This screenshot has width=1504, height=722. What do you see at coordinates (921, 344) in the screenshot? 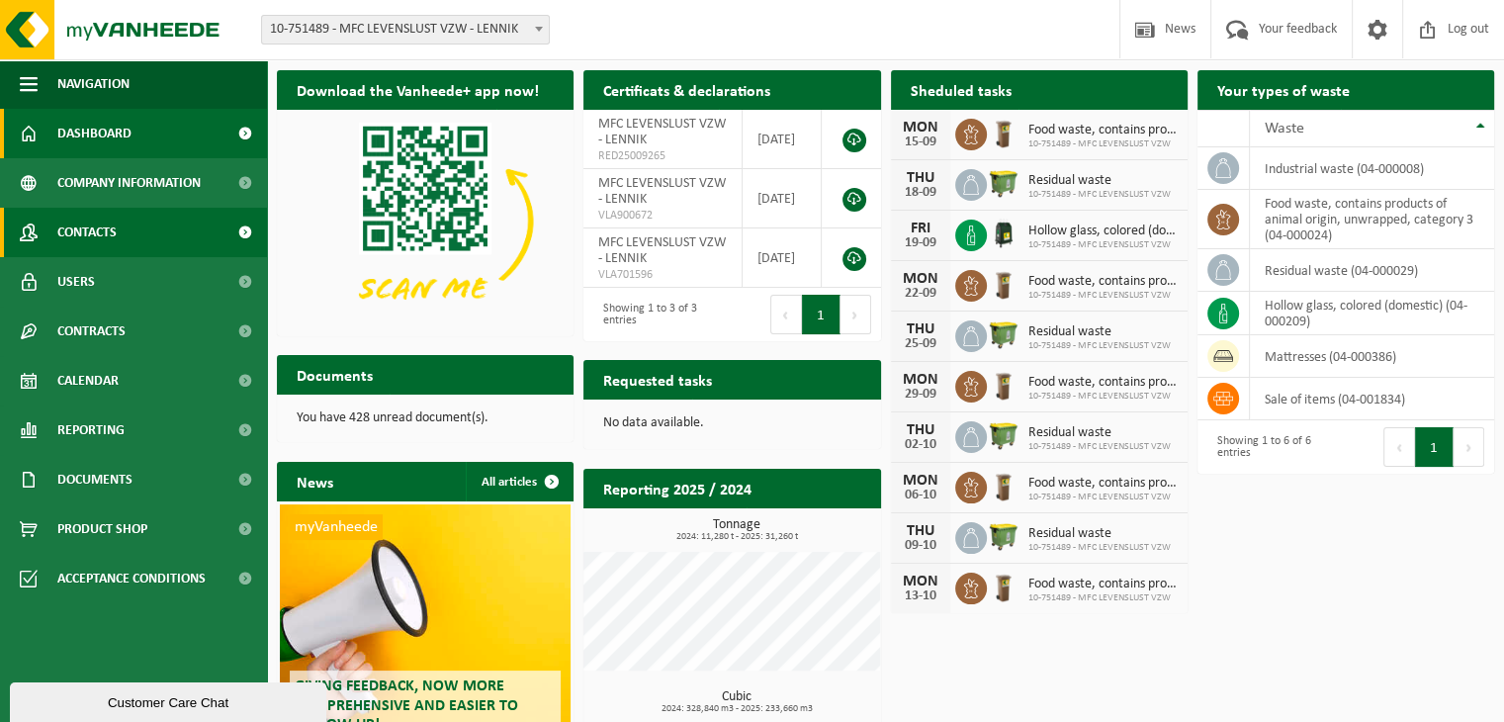
I see `div: 25-09` at bounding box center [921, 344].